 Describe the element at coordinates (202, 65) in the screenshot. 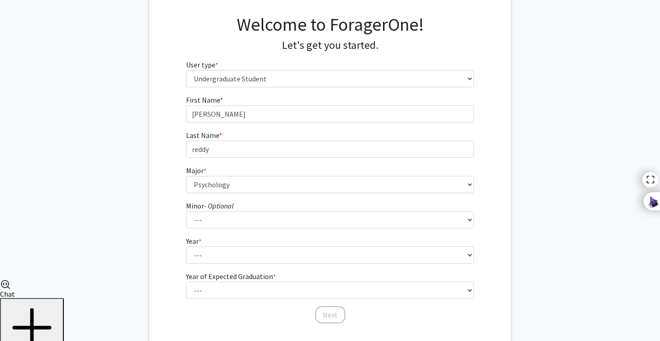

I see `label: User type` at that location.